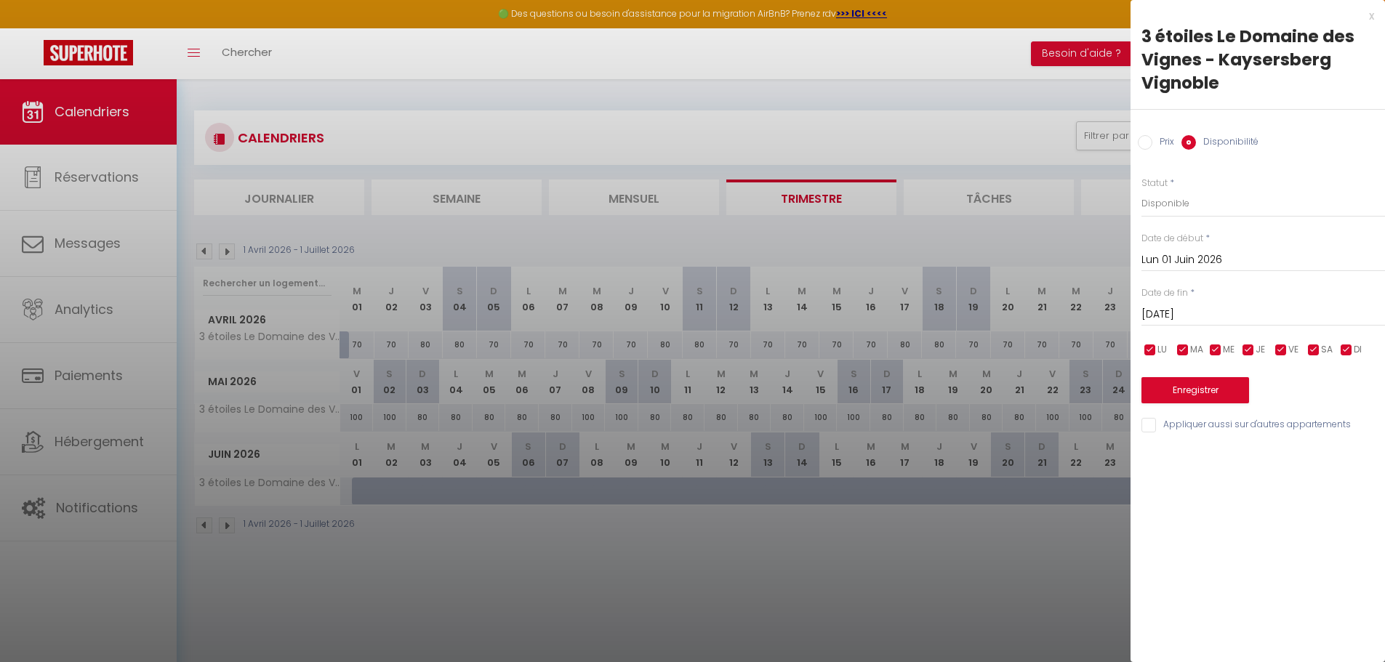  Describe the element at coordinates (1229, 350) in the screenshot. I see `span: ME` at that location.